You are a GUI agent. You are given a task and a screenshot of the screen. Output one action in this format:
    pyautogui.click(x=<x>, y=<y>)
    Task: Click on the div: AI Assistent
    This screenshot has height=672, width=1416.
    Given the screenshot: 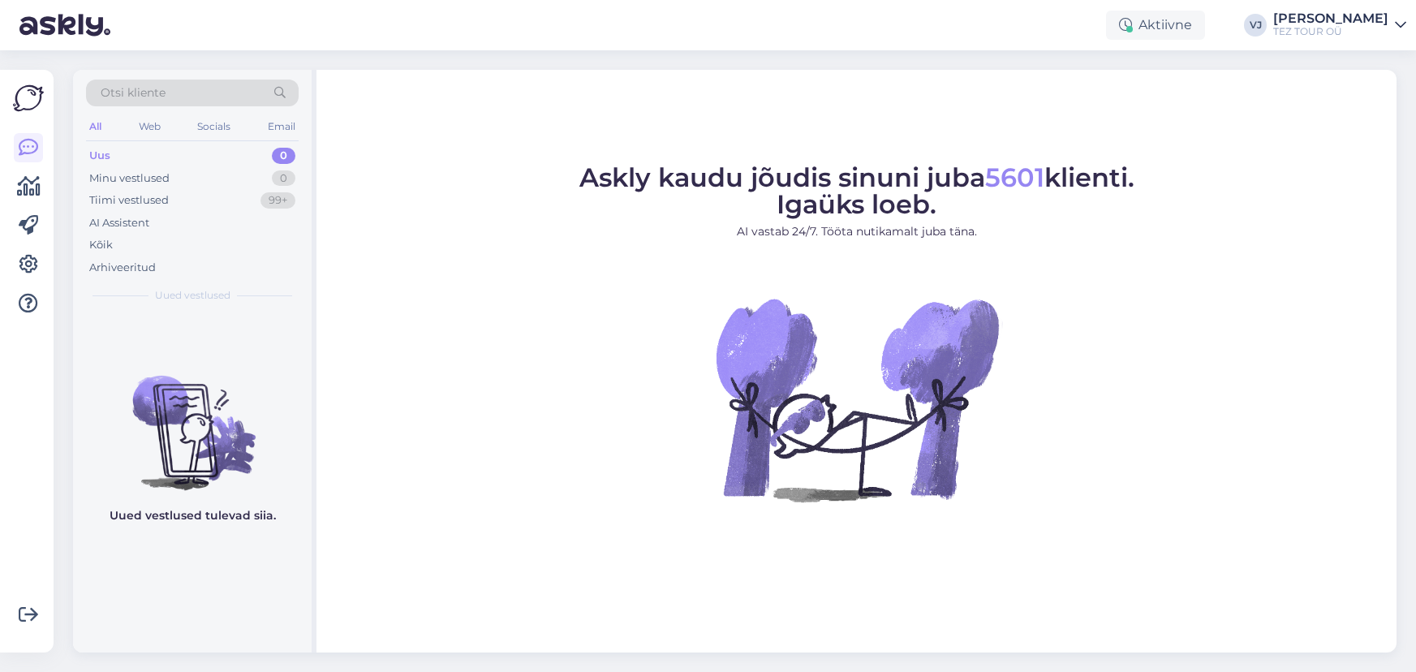 What is the action you would take?
    pyautogui.click(x=119, y=223)
    